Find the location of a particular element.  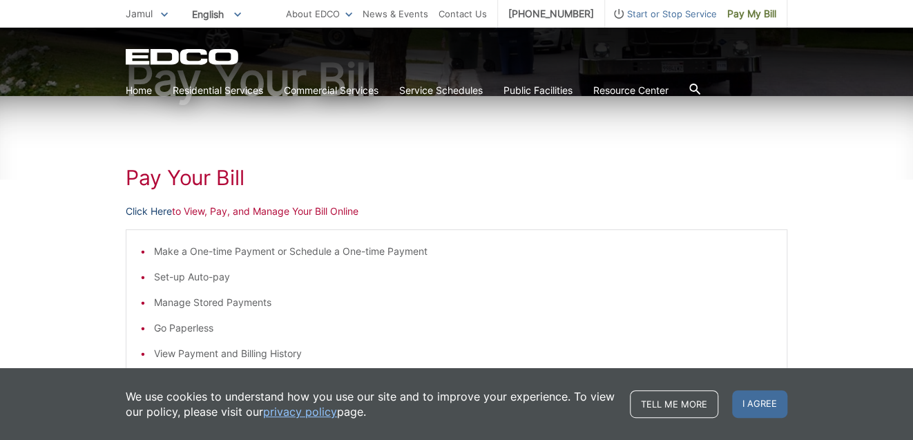

a: Public Facilities is located at coordinates (538, 90).